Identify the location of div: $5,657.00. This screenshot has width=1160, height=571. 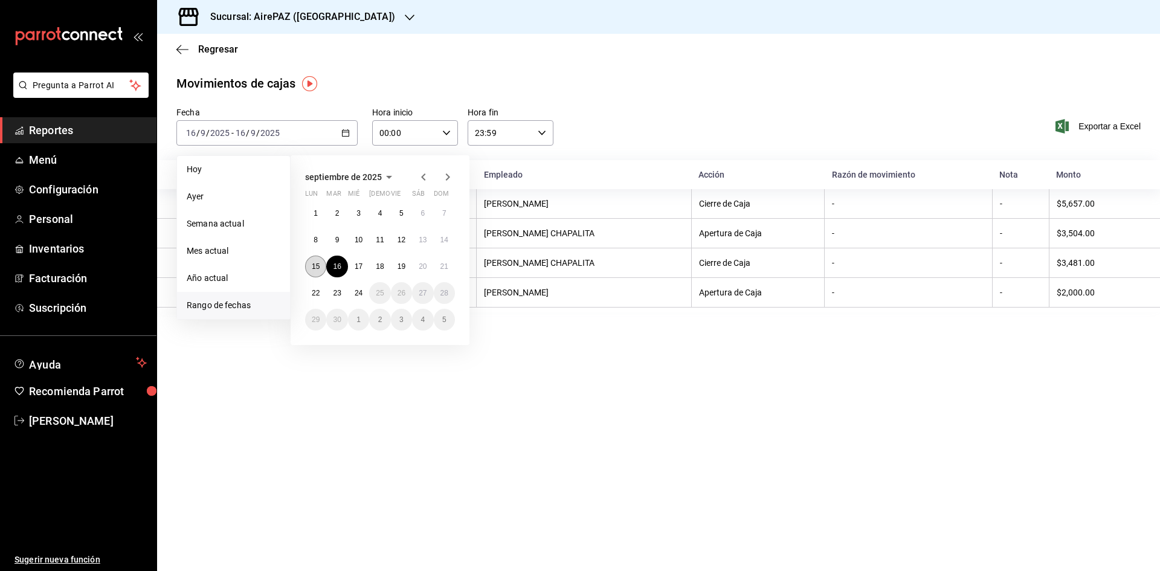
(1098, 204).